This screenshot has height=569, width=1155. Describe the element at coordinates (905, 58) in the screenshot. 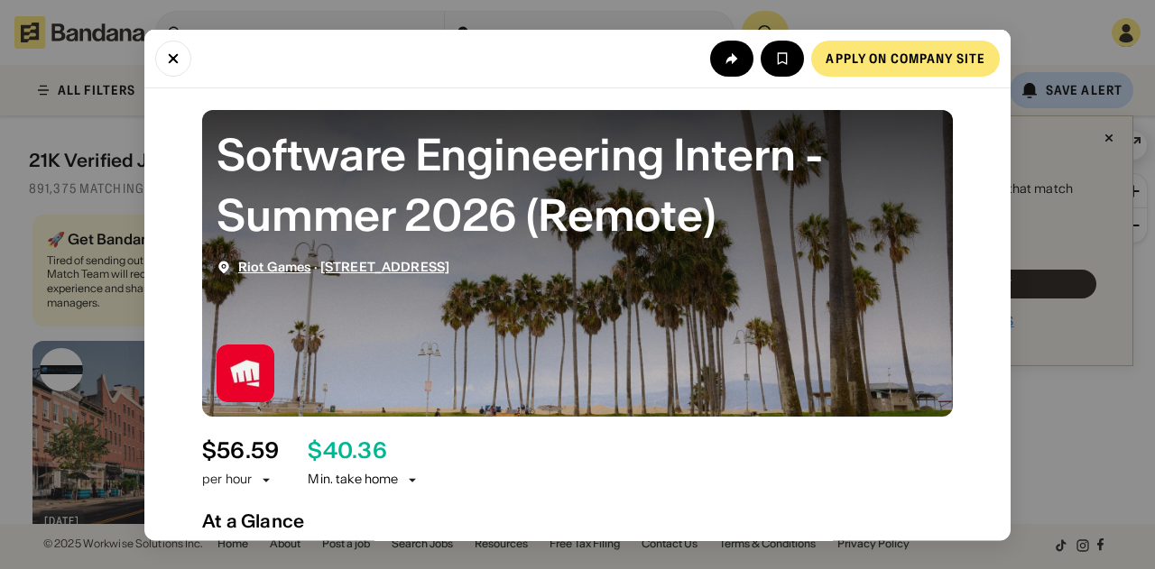

I see `div: Apply on company site` at that location.